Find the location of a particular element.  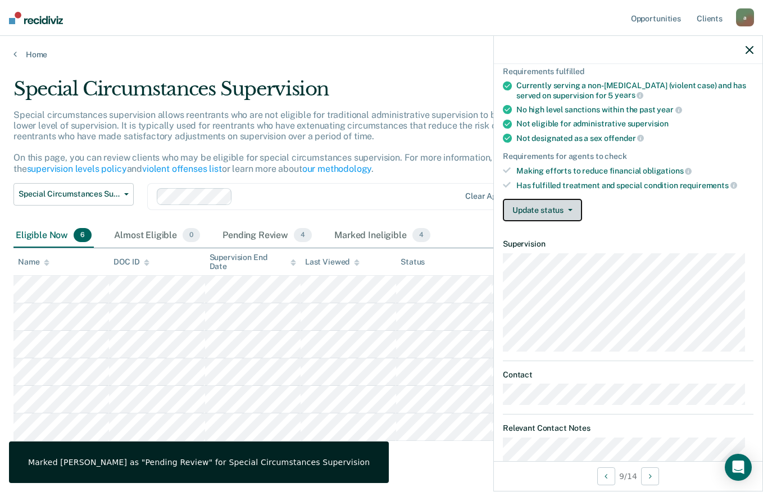

dt: Relevant Contact Notes is located at coordinates (628, 428).